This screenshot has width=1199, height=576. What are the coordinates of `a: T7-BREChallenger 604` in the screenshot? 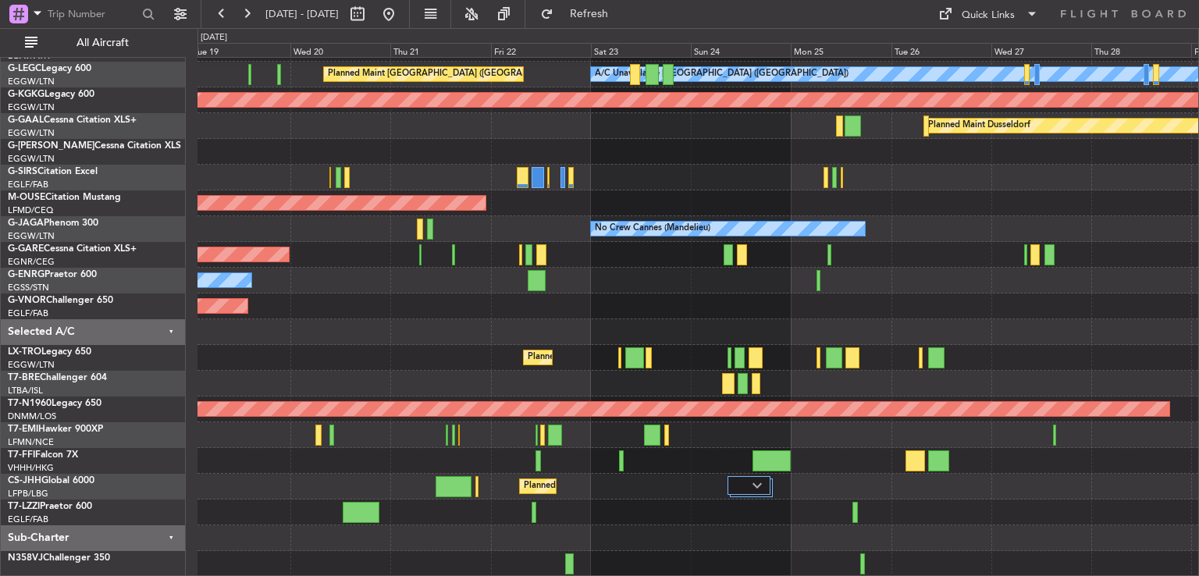 It's located at (57, 378).